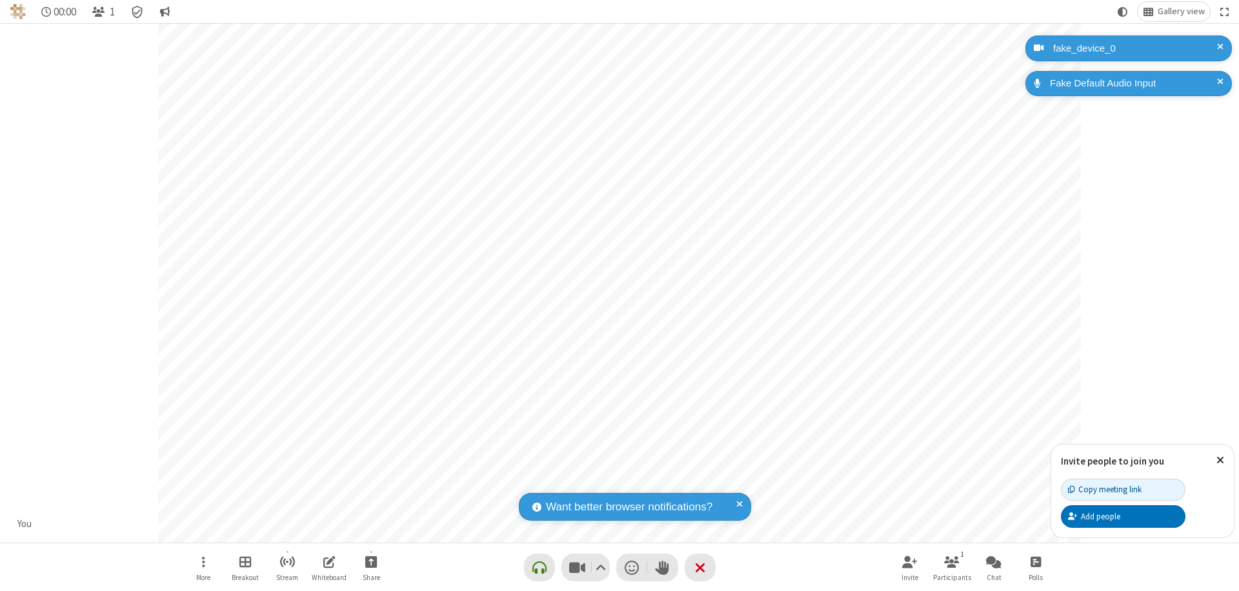 The height and width of the screenshot is (591, 1239). What do you see at coordinates (910, 567) in the screenshot?
I see `button: Invite participants (⌘+Shift+I)` at bounding box center [910, 567].